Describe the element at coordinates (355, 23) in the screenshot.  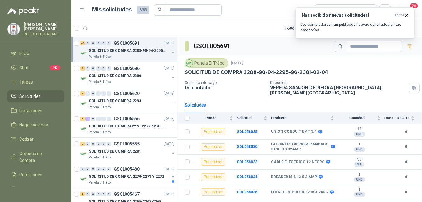
I see `button: ¡Has recibido nuevas solicitudes!ahora Los compradores han publicado nuevas solicitudes en tus ca...` at that location.